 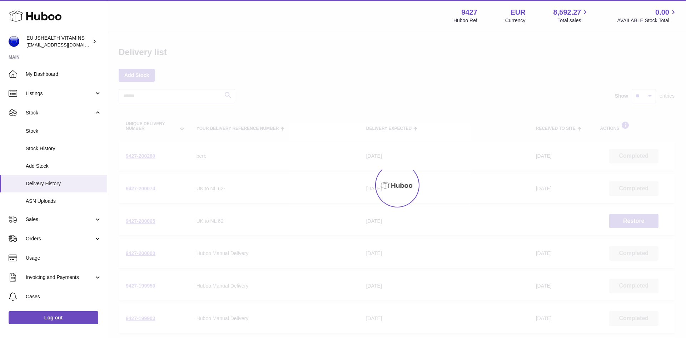 I want to click on span: Invoicing and Payments, so click(x=60, y=277).